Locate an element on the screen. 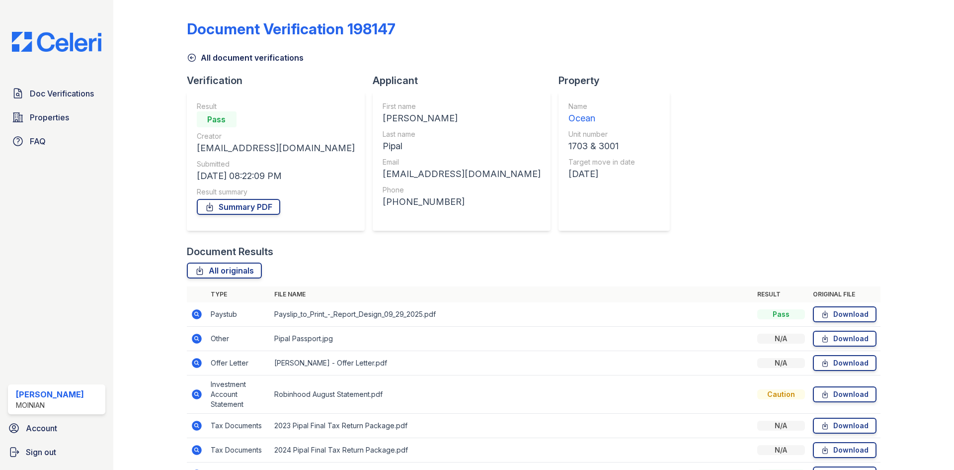  button: Sign out is located at coordinates (57, 452).